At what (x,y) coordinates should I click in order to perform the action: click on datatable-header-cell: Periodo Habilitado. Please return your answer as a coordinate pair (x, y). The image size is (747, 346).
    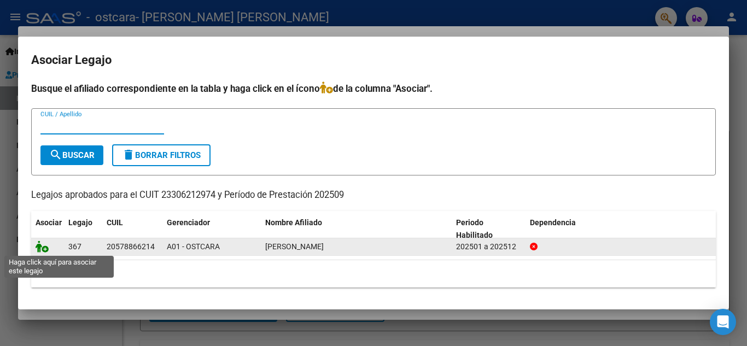
    Looking at the image, I should click on (488, 229).